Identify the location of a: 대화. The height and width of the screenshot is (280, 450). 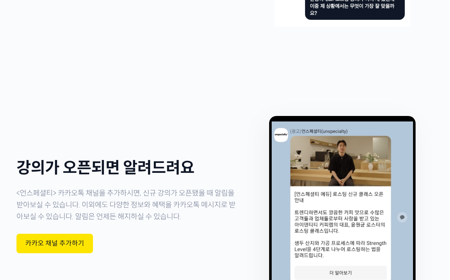
(71, 228).